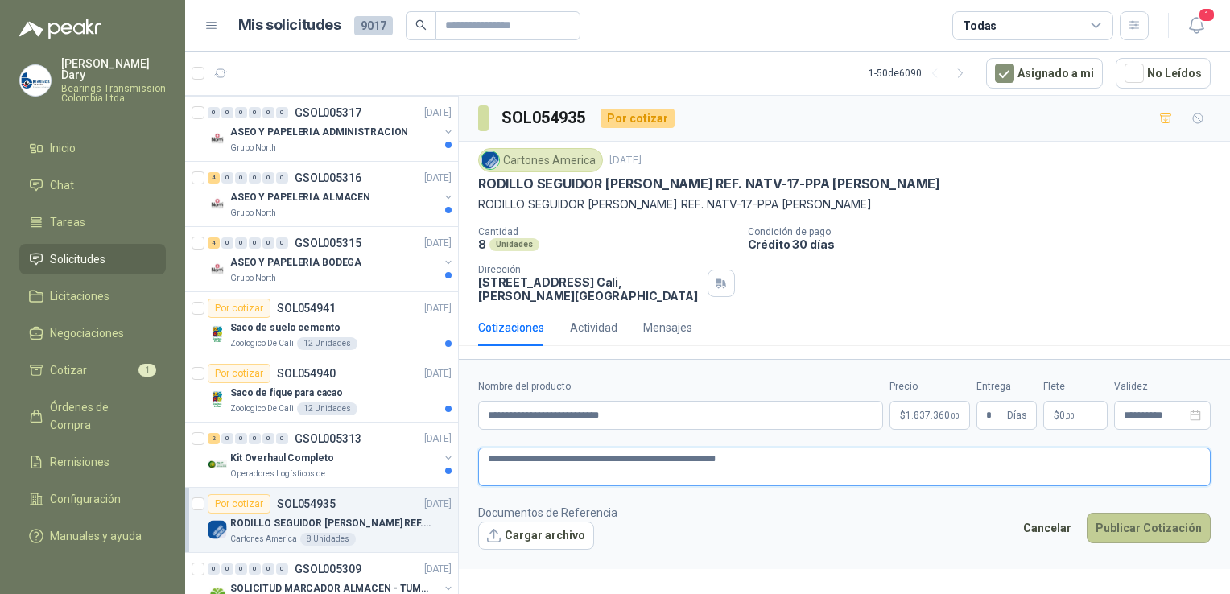  Describe the element at coordinates (319, 132) in the screenshot. I see `p: ASEO Y PAPELERIA ADMINISTRACION` at that location.